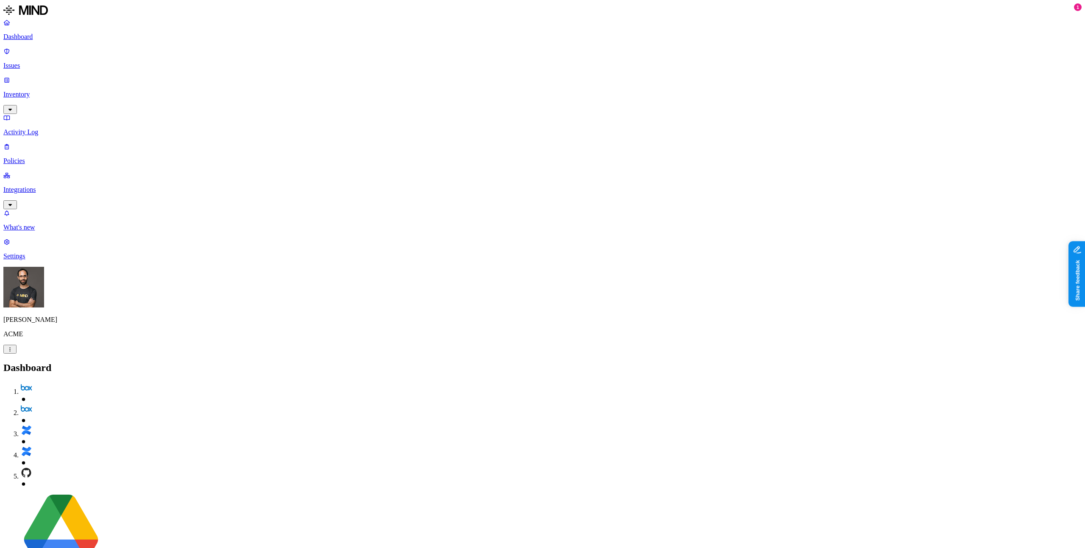  I want to click on img: Ohad Abarbanel, so click(24, 287).